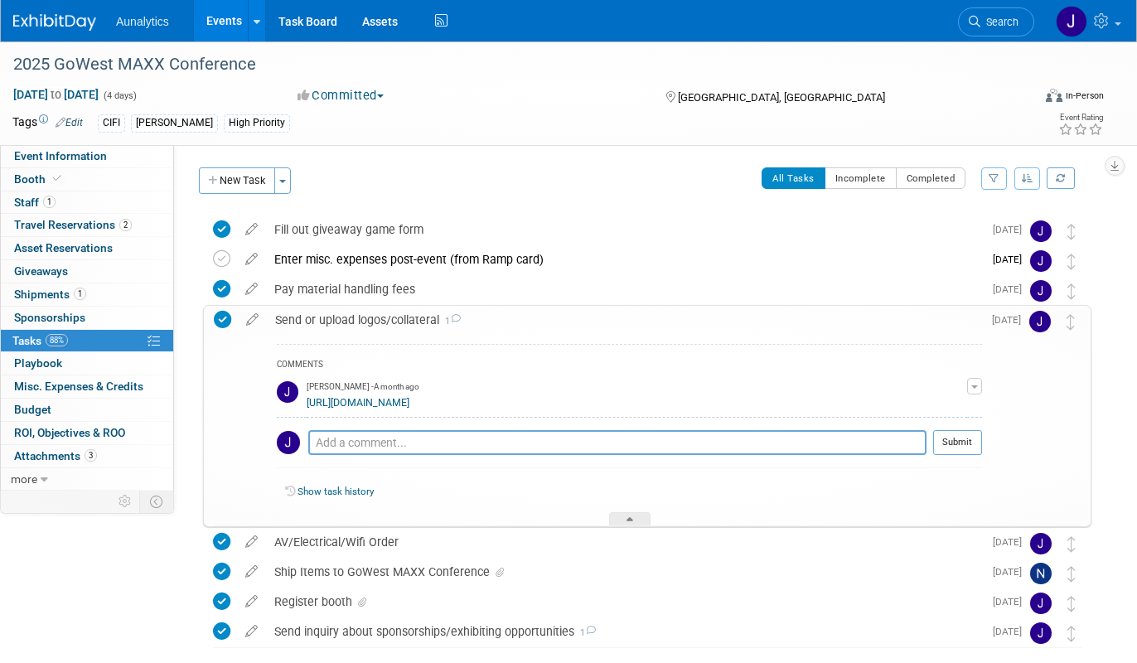 This screenshot has width=1137, height=663. What do you see at coordinates (73, 225) in the screenshot?
I see `span: Travel Reservations` at bounding box center [73, 225].